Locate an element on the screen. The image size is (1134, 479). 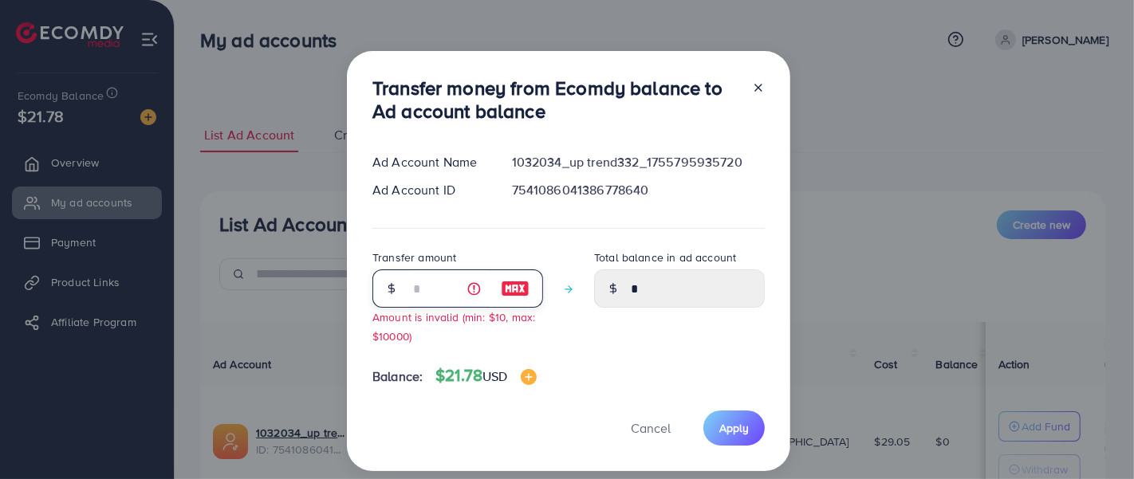
h3: Transfer money from Ecomdy balance to Ad account balance is located at coordinates (556, 100).